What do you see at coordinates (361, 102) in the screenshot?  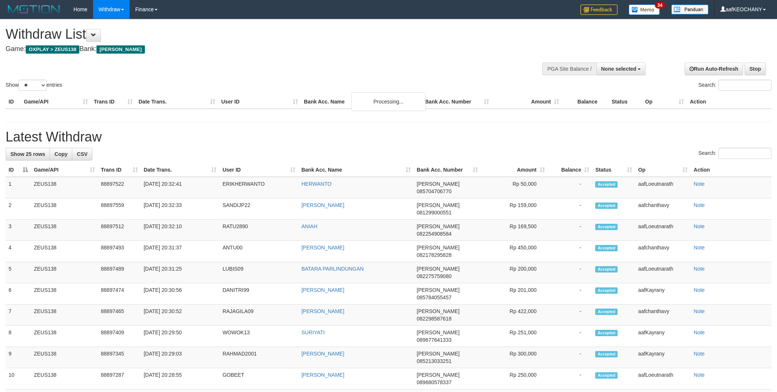 I see `th: Bank Acc. Name` at bounding box center [361, 102].